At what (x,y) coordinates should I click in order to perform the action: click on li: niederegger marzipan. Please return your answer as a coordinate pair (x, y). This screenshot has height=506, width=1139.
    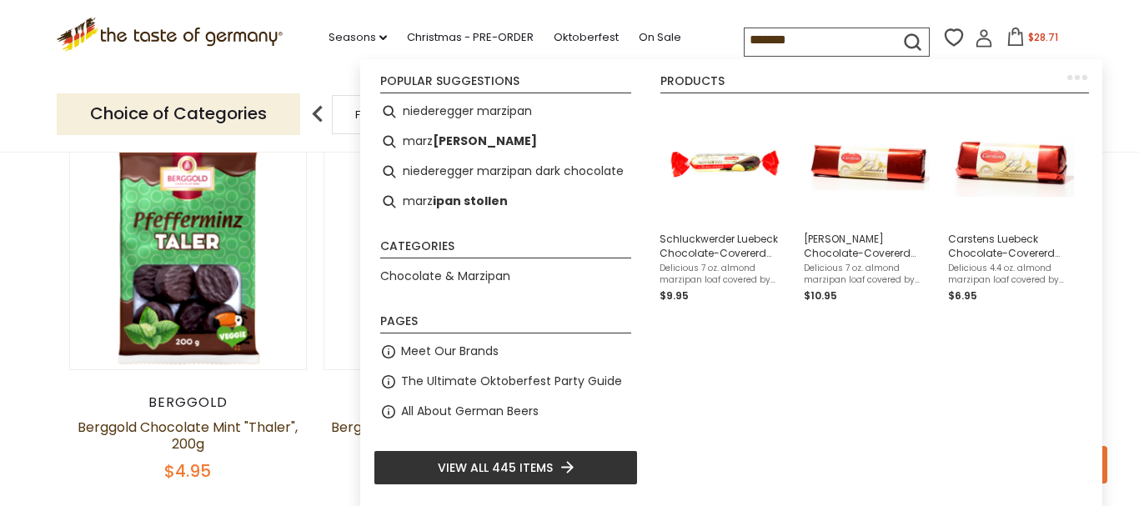
    Looking at the image, I should click on (505, 112).